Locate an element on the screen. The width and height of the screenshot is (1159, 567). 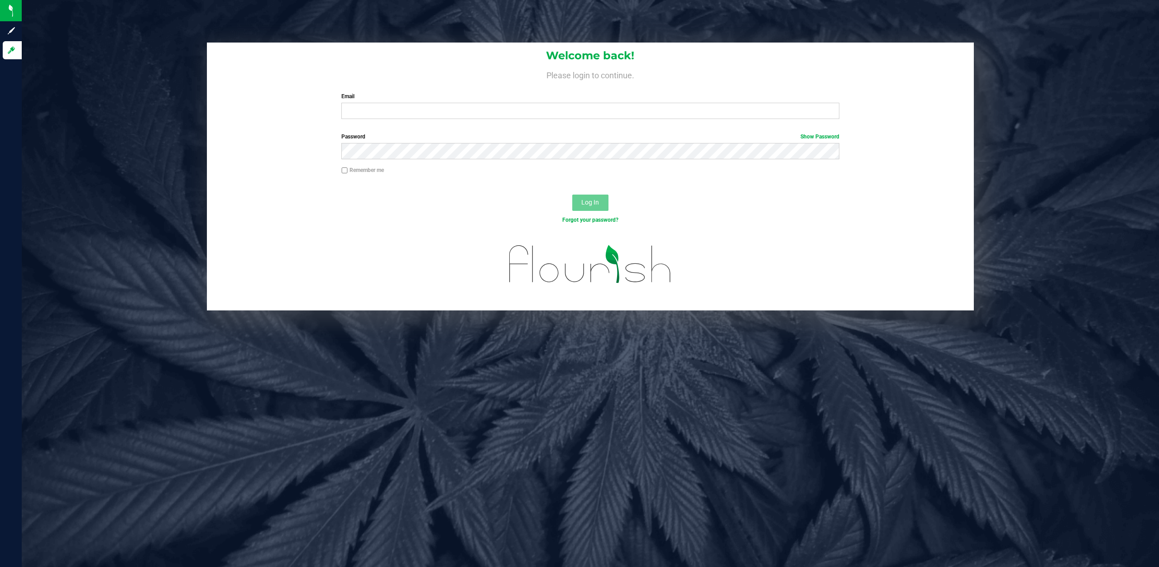
span: Password is located at coordinates (353, 137).